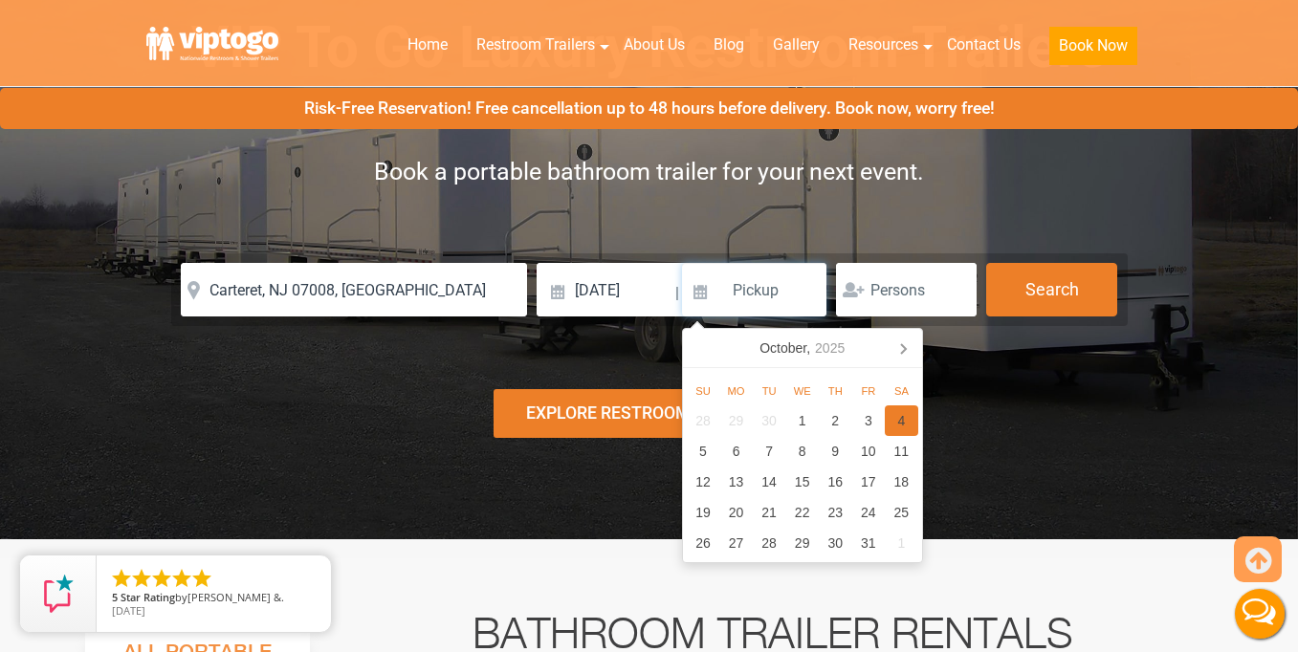 This screenshot has height=652, width=1298. Describe the element at coordinates (703, 391) in the screenshot. I see `div: Su` at that location.